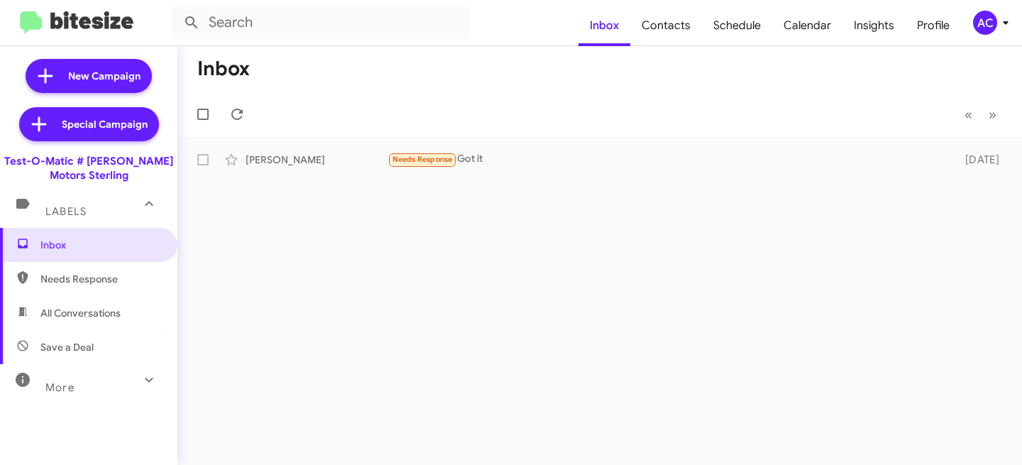  What do you see at coordinates (66, 211) in the screenshot?
I see `span: Labels` at bounding box center [66, 211].